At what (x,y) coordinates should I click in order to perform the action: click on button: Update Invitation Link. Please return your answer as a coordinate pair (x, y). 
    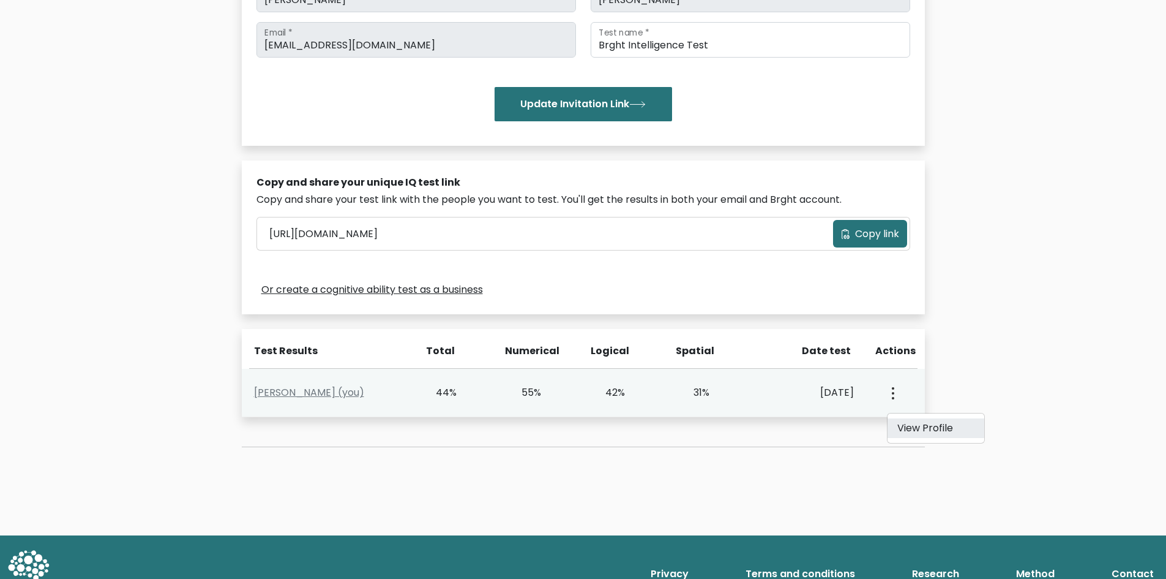
    Looking at the image, I should click on (583, 104).